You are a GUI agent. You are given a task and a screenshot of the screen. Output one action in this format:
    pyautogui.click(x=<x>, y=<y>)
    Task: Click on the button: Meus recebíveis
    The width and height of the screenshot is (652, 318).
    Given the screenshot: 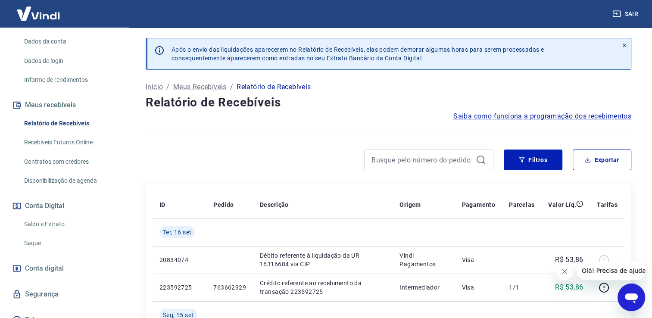 What is the action you would take?
    pyautogui.click(x=64, y=105)
    